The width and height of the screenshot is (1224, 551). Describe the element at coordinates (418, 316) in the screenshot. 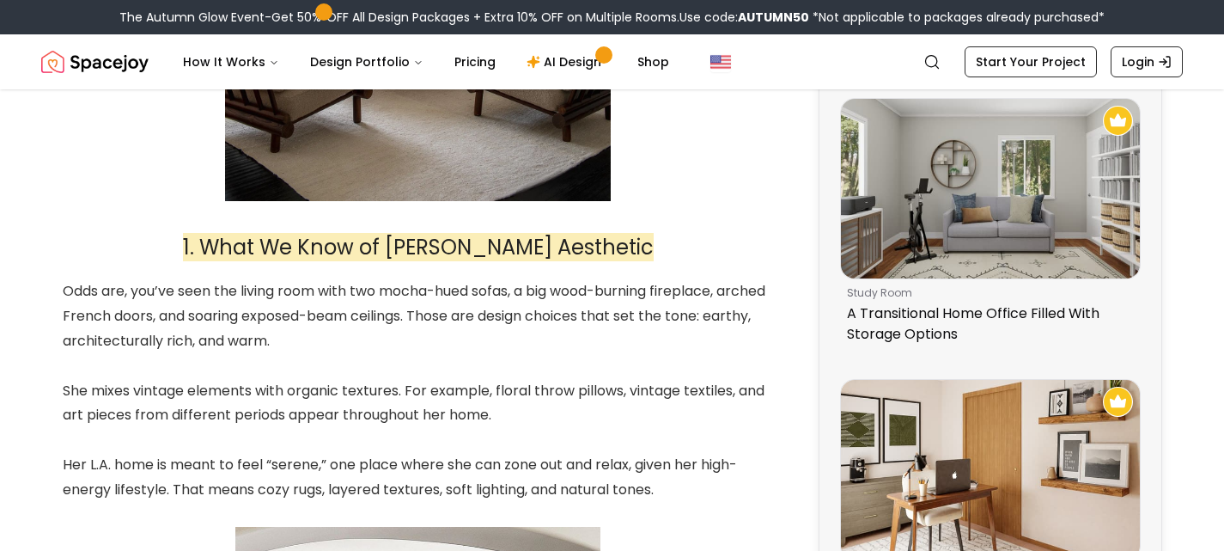

I see `div: Odds are, you’ve seen the living room with two mocha-hued sofas, a big wood-burning fireplace, ar...` at that location.